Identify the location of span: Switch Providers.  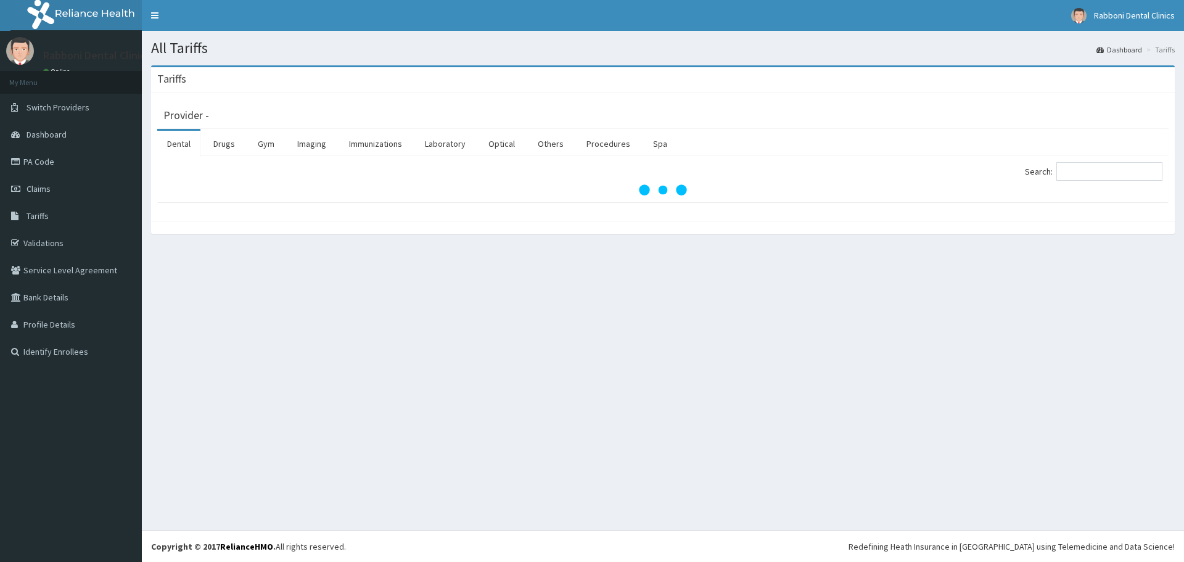
(58, 107).